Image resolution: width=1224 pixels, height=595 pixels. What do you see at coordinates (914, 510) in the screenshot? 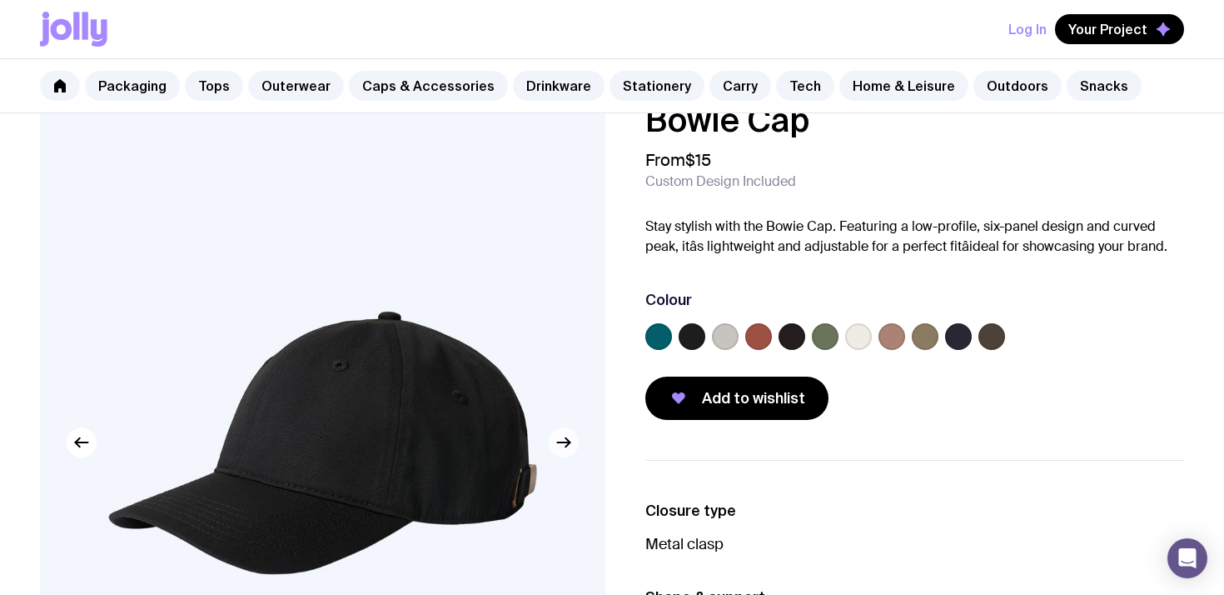
I see `h3: Closure type` at bounding box center [914, 510].